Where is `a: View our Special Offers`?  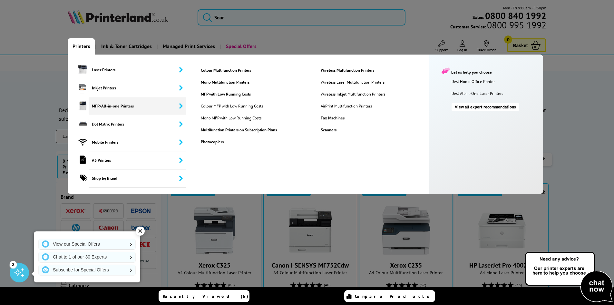
a: View our Special Offers is located at coordinates (87, 244).